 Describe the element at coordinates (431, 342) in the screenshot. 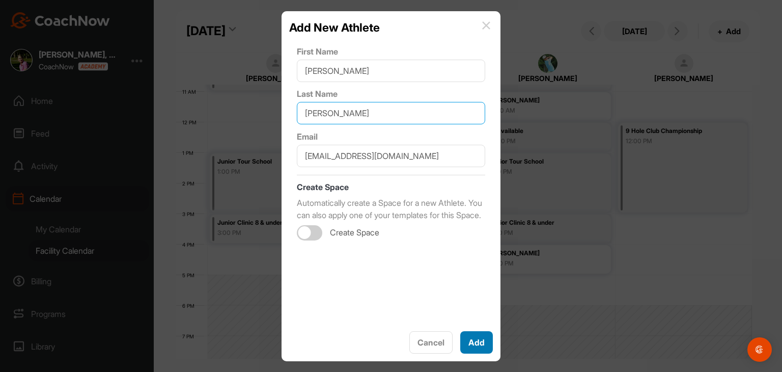

I see `button: Cancel` at that location.